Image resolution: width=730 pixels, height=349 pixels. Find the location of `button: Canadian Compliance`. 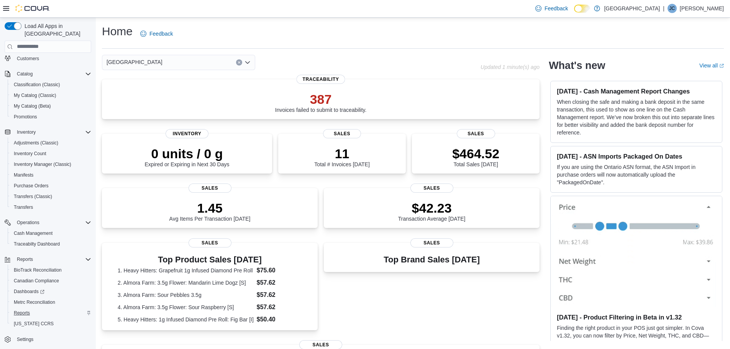

button: Canadian Compliance is located at coordinates (51, 281).